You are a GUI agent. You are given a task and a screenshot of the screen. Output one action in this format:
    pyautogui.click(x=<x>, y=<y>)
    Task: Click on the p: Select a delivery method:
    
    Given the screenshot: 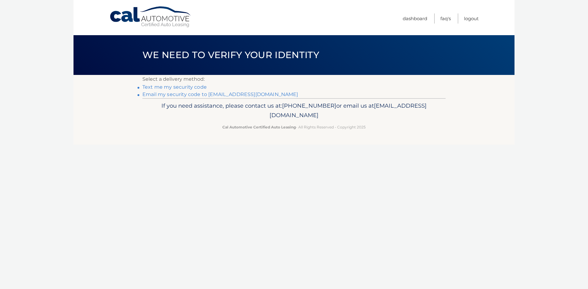 What is the action you would take?
    pyautogui.click(x=294, y=79)
    